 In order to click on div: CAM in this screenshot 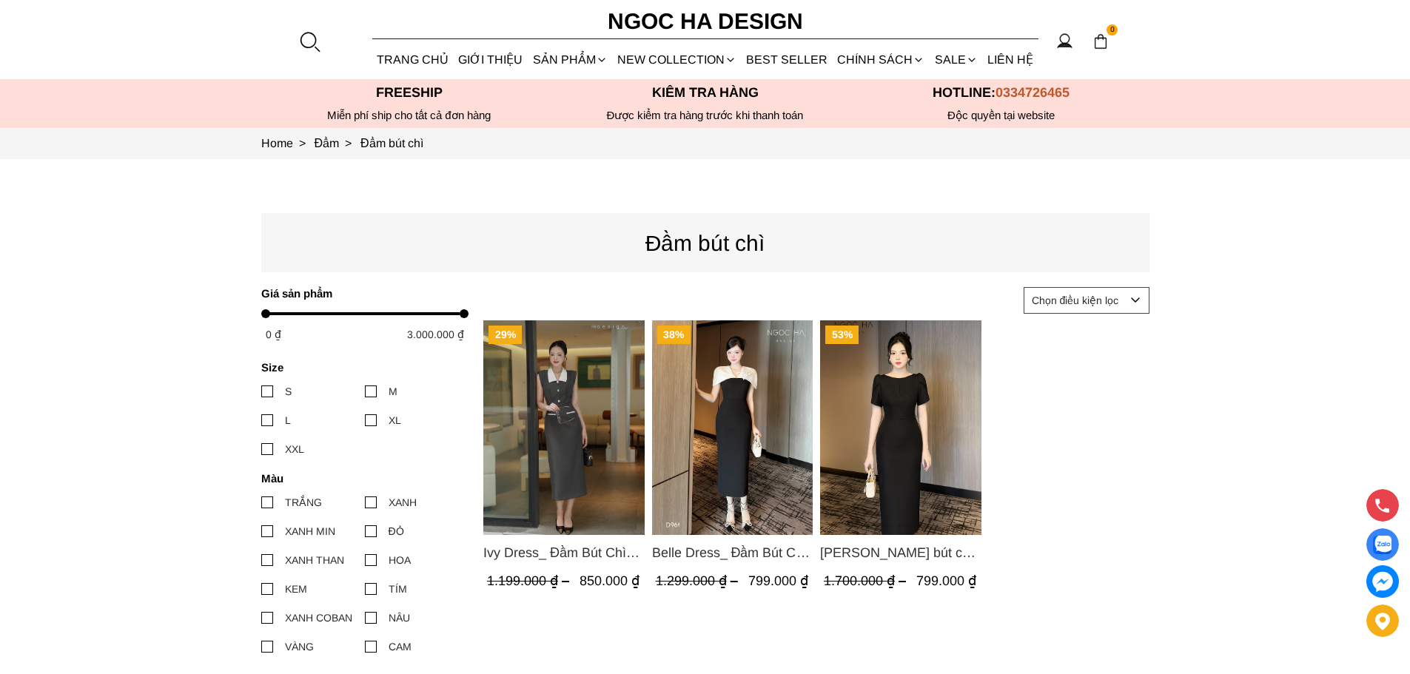, I will do `click(400, 647)`.